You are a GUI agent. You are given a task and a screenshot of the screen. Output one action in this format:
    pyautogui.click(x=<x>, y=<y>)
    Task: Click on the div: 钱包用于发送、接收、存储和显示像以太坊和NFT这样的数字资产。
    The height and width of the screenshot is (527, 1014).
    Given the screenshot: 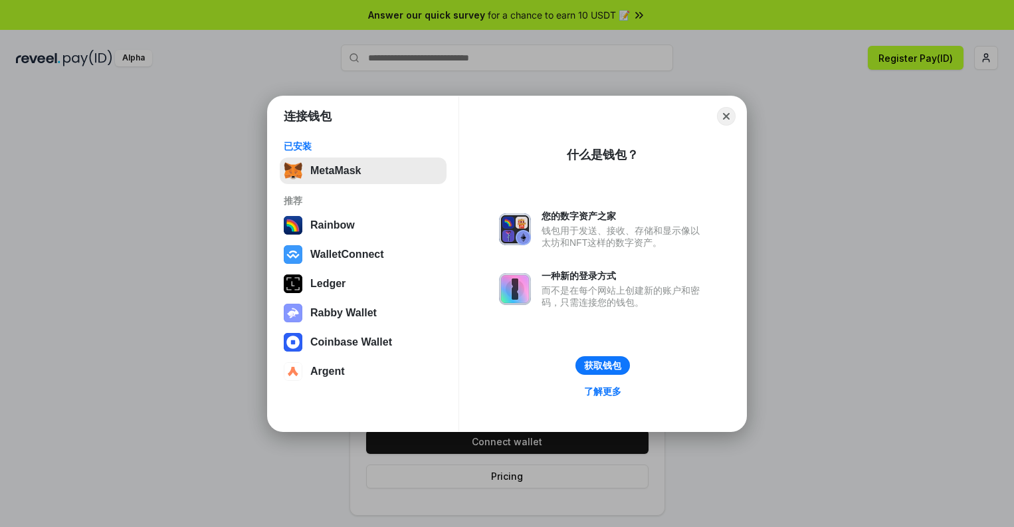 What is the action you would take?
    pyautogui.click(x=624, y=237)
    